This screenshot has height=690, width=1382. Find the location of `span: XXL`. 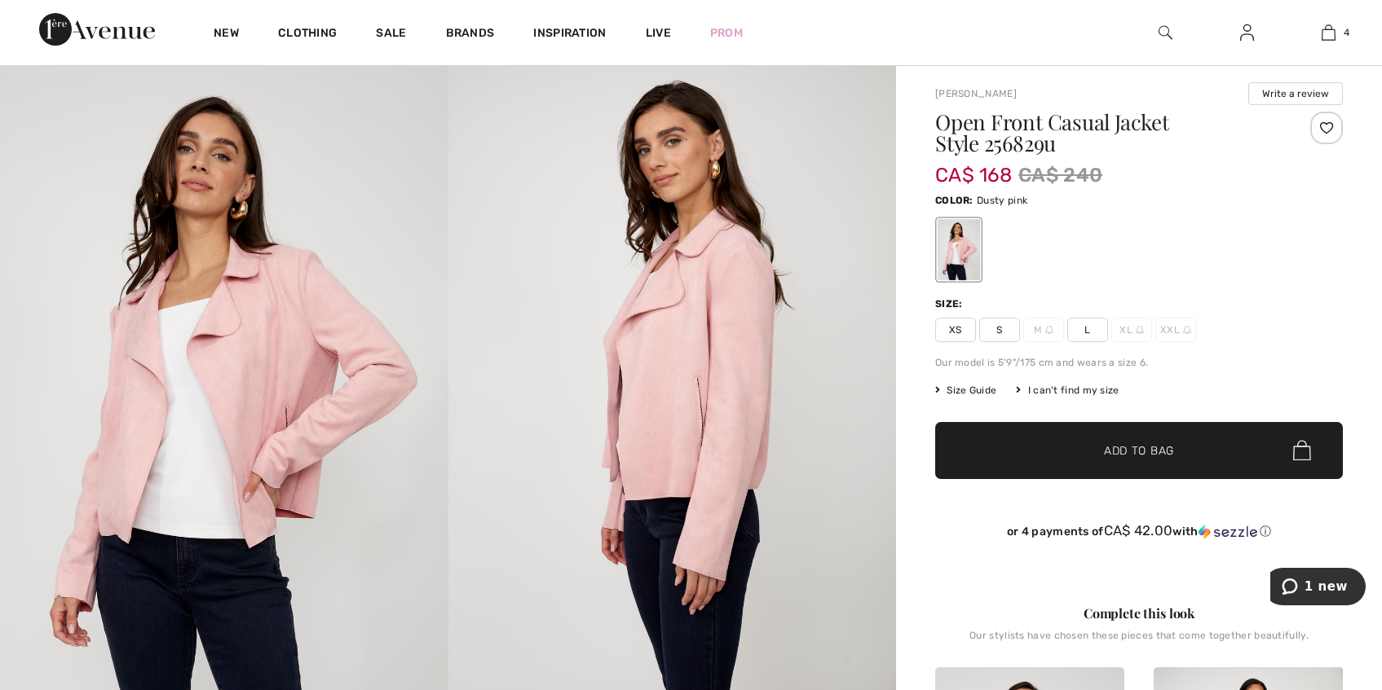

span: XXL is located at coordinates (1175, 330).